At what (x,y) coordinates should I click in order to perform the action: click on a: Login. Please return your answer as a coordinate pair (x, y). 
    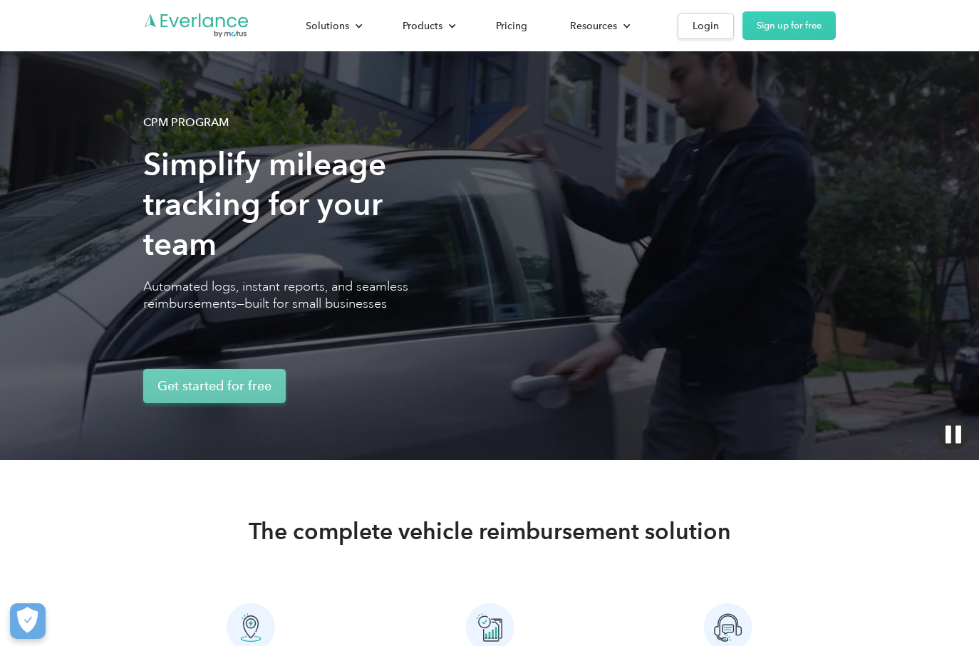
    Looking at the image, I should click on (705, 26).